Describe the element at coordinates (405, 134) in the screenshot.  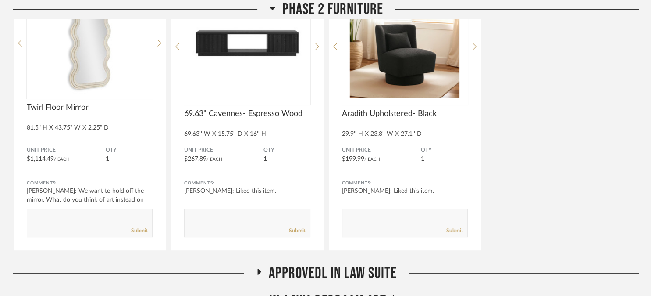
I see `div: 29.9'' H X 23.8'' W X 27.1'' D` at that location.